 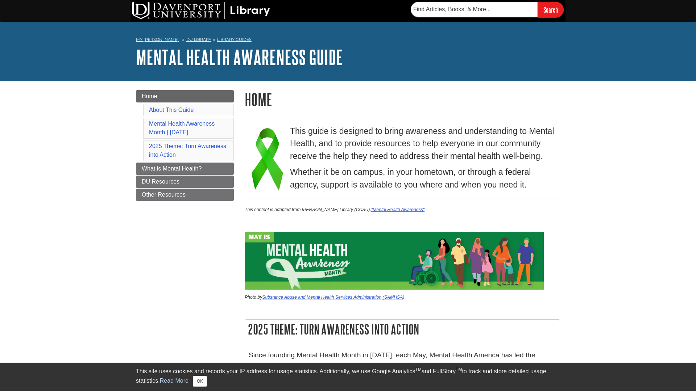 I want to click on a: "Mental Health Awareness", so click(x=398, y=210).